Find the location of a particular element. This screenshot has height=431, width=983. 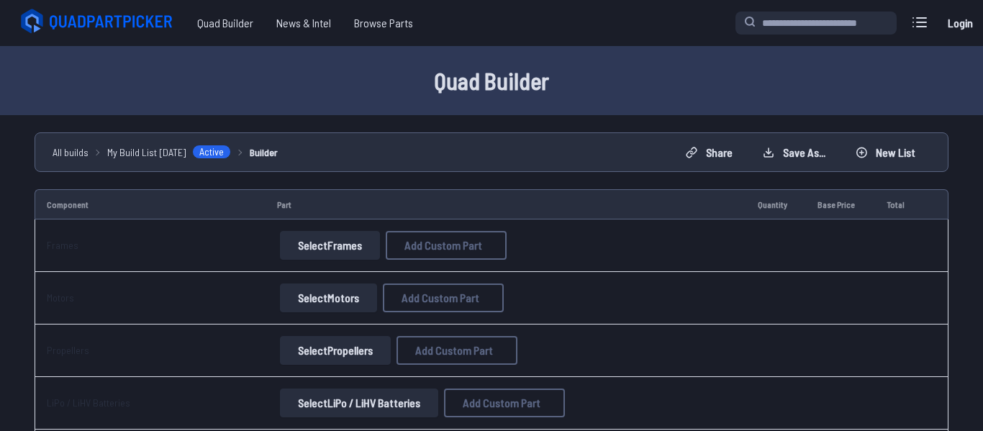

button: SelectFrames is located at coordinates (330, 245).